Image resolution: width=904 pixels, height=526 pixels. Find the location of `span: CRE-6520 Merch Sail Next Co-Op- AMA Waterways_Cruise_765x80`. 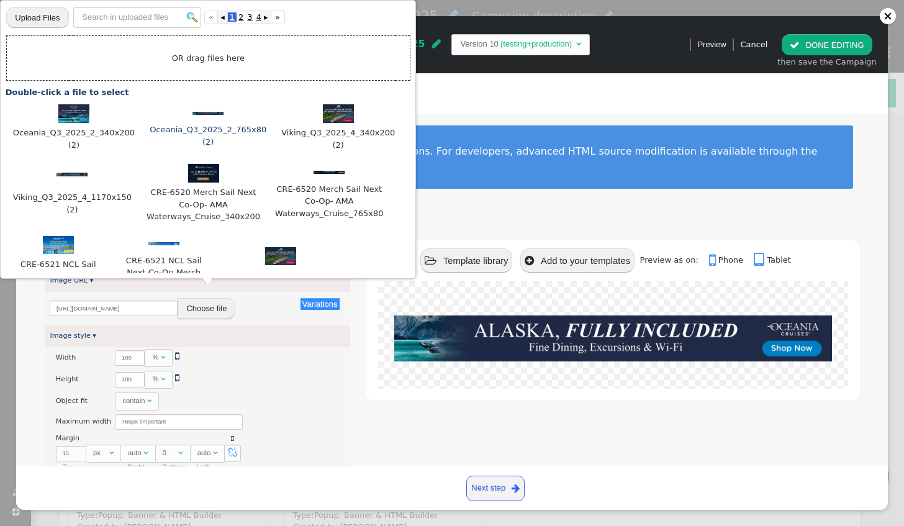

span: CRE-6520 Merch Sail Next Co-Op- AMA Waterways_Cruise_765x80 is located at coordinates (329, 201).